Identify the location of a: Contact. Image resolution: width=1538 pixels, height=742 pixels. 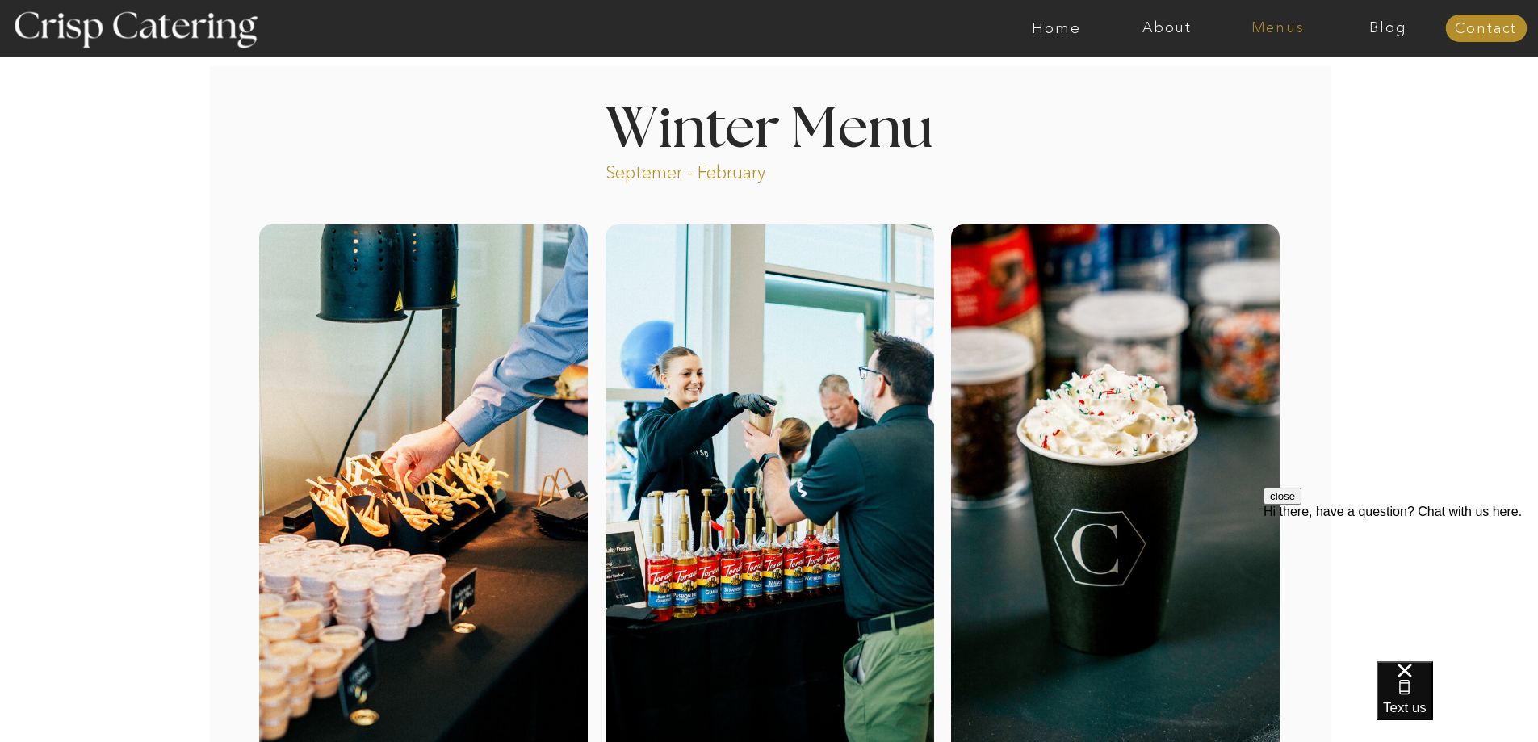
(1486, 29).